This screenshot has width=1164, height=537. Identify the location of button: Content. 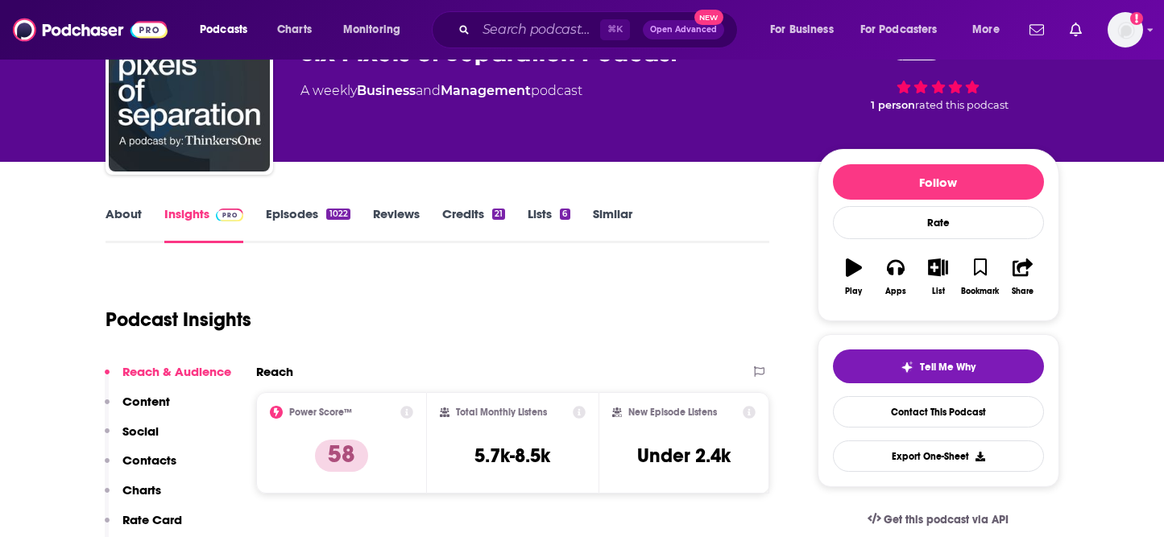
(137, 409).